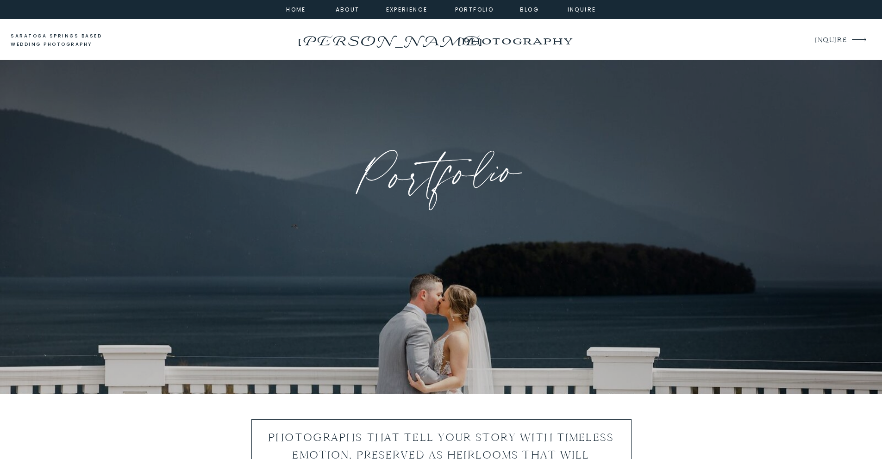 The width and height of the screenshot is (882, 459). Describe the element at coordinates (830, 40) in the screenshot. I see `a: INQUIRE` at that location.